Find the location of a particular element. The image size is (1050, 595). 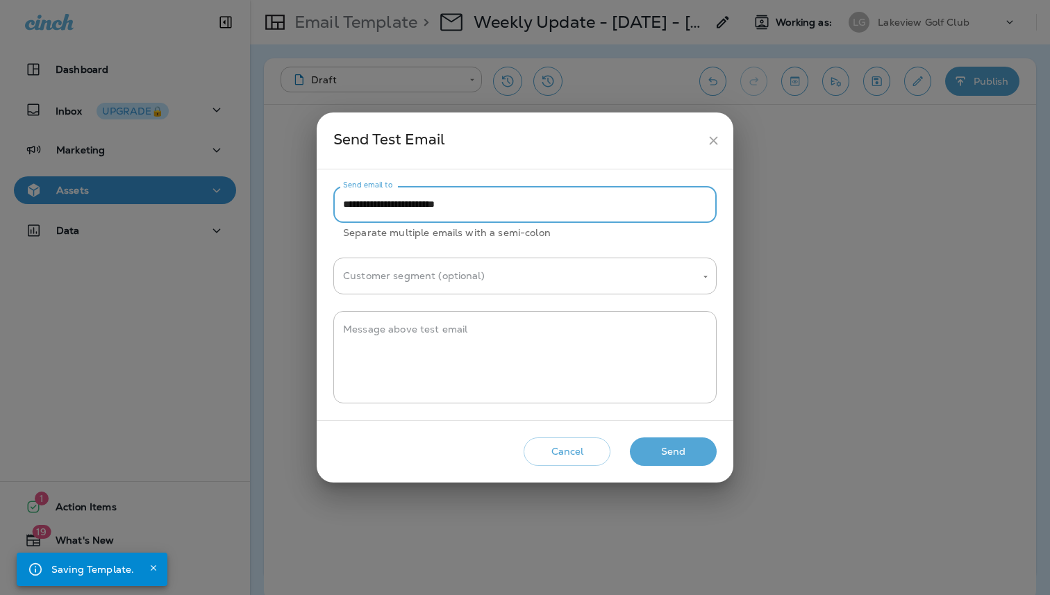

button: Open is located at coordinates (705, 277).